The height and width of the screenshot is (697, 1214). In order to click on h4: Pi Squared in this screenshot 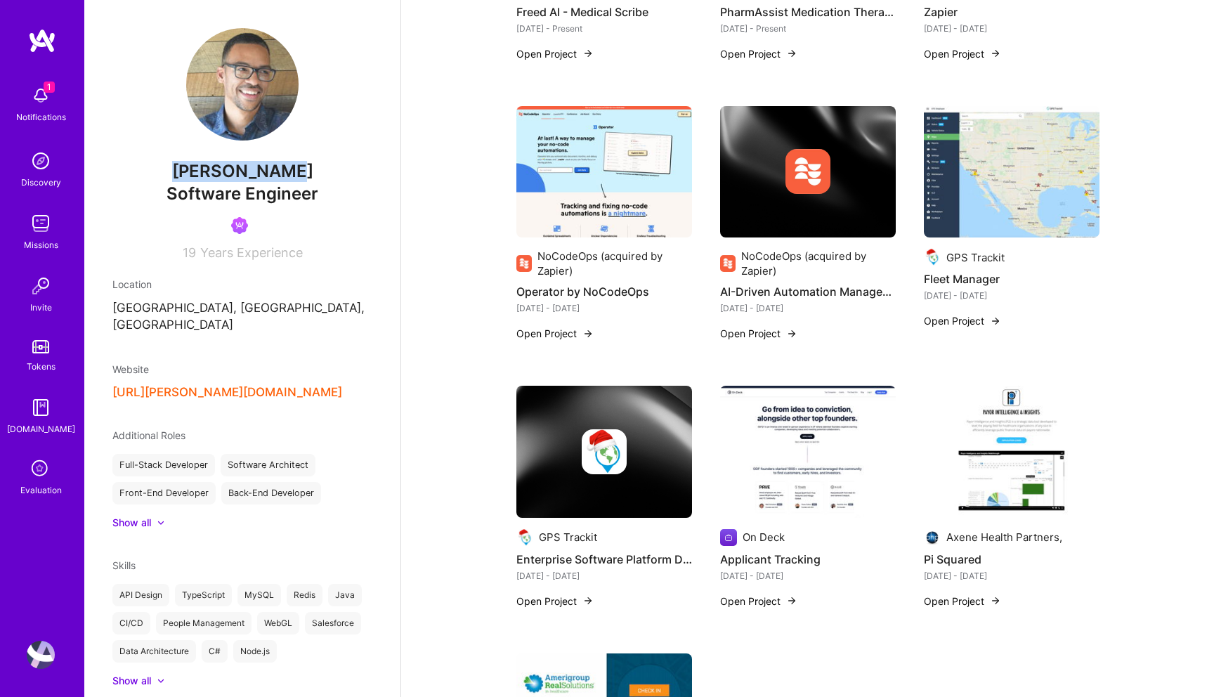, I will do `click(1012, 559)`.